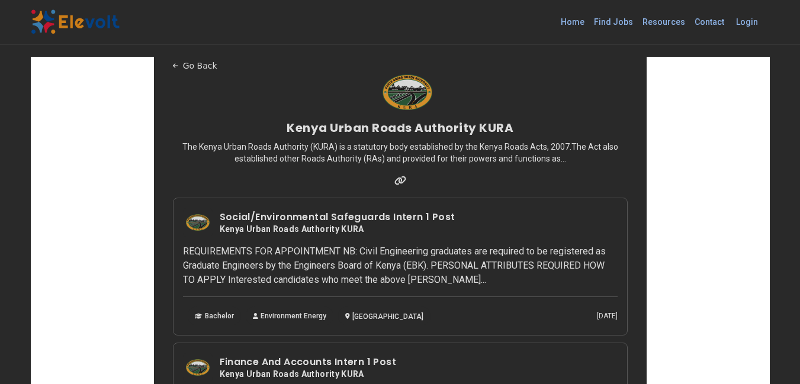 The height and width of the screenshot is (384, 800). Describe the element at coordinates (195, 66) in the screenshot. I see `button: Go Back` at that location.